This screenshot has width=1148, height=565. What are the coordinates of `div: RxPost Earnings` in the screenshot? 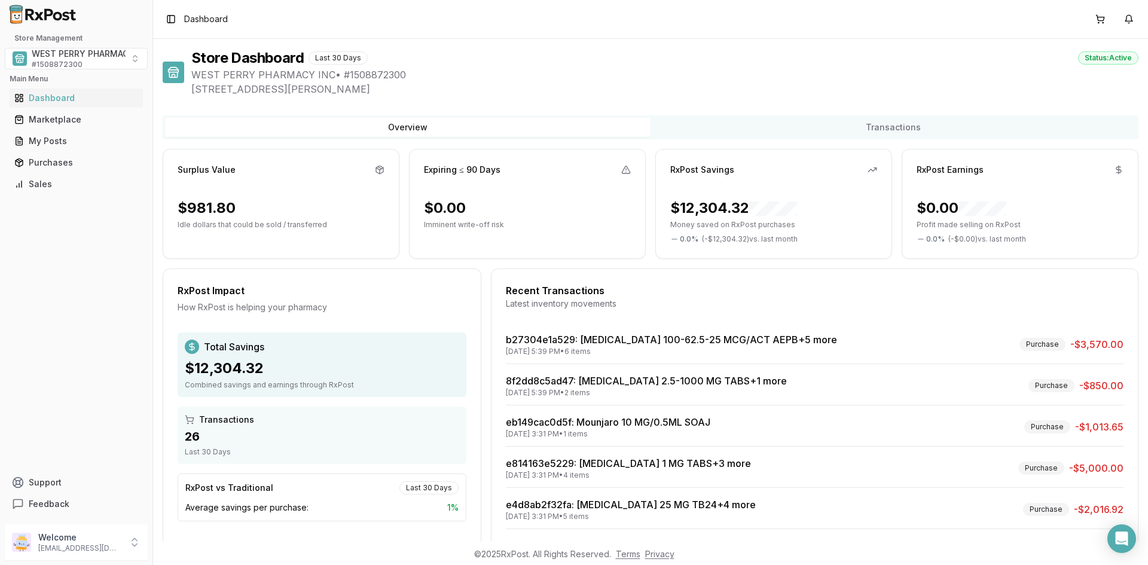 It's located at (950, 170).